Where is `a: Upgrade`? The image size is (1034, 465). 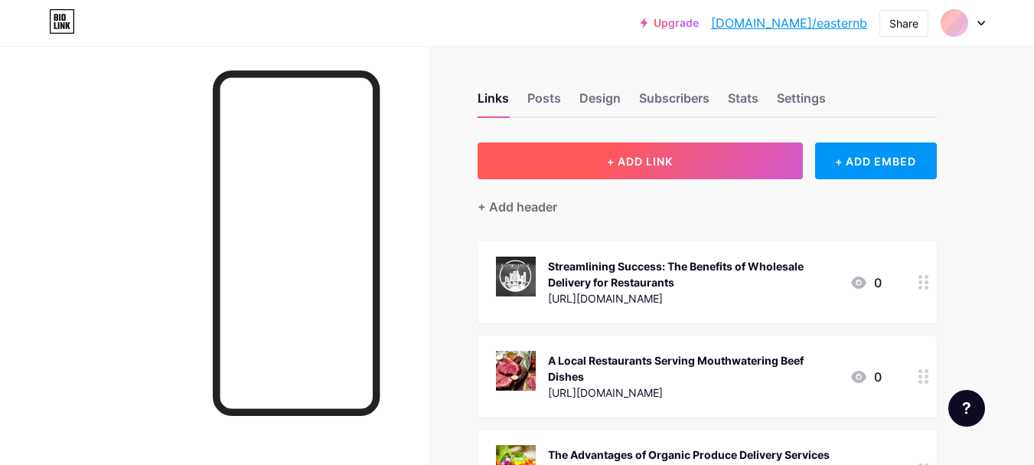 a: Upgrade is located at coordinates (670, 23).